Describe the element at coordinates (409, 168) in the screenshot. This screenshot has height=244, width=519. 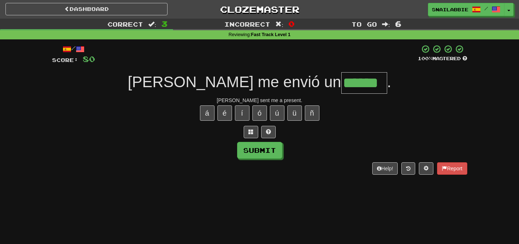
I see `button: Round history (alt+y)` at that location.